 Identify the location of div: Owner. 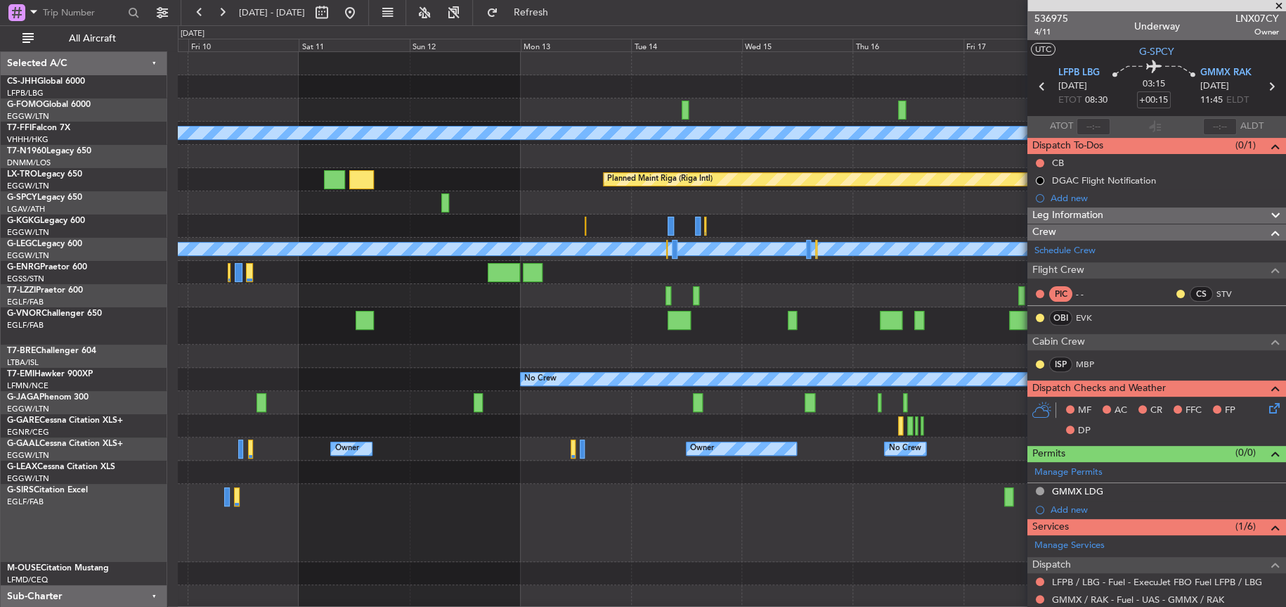
(702, 448).